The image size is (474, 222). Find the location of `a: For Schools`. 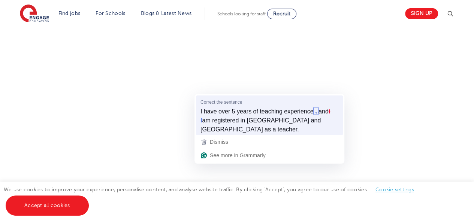

a: For Schools is located at coordinates (110, 13).